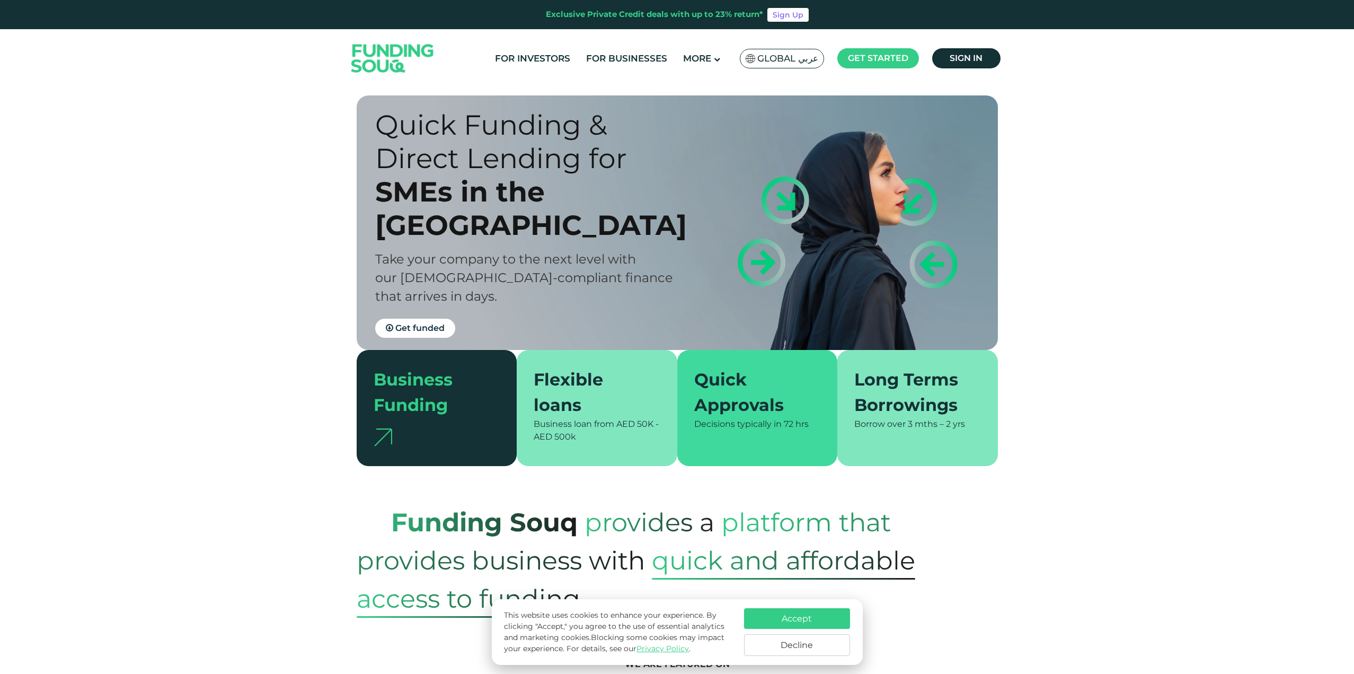 Image resolution: width=1354 pixels, height=674 pixels. Describe the element at coordinates (738, 423) in the screenshot. I see `span: Decisions typically in` at that location.